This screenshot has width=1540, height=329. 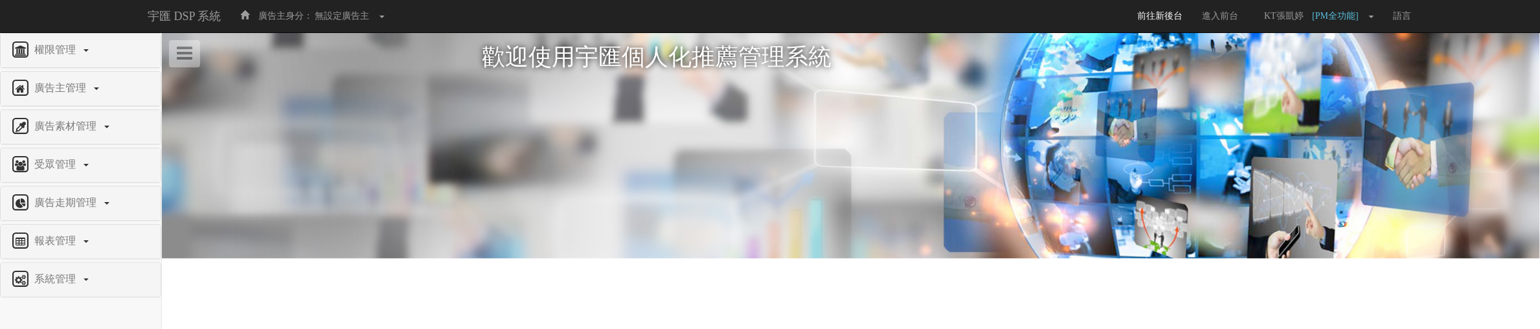 What do you see at coordinates (56, 240) in the screenshot?
I see `span: 報表管理` at bounding box center [56, 240].